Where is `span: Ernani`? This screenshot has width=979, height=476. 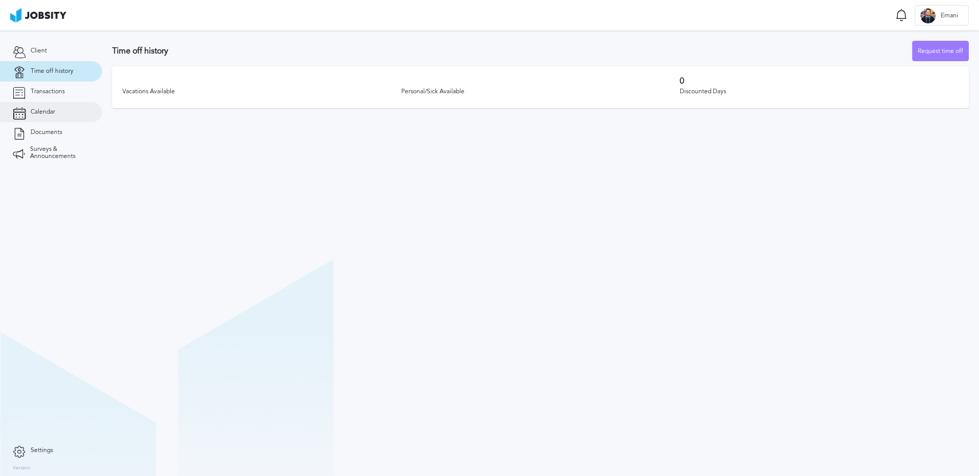
span: Ernani is located at coordinates (950, 16).